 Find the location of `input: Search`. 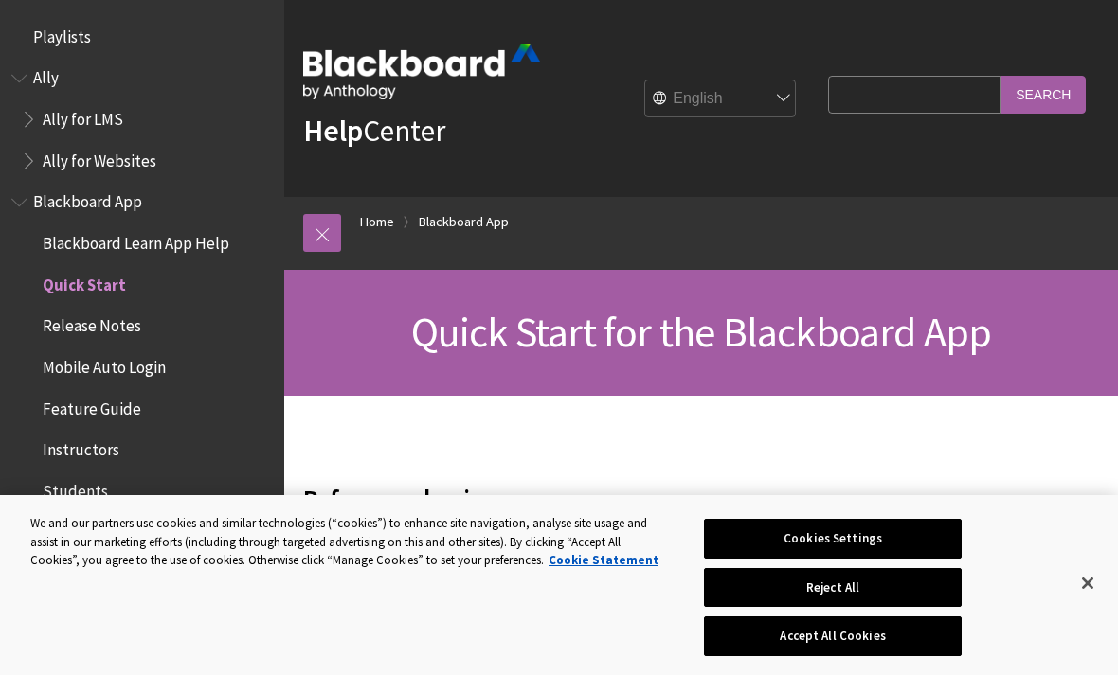

input: Search is located at coordinates (1043, 94).